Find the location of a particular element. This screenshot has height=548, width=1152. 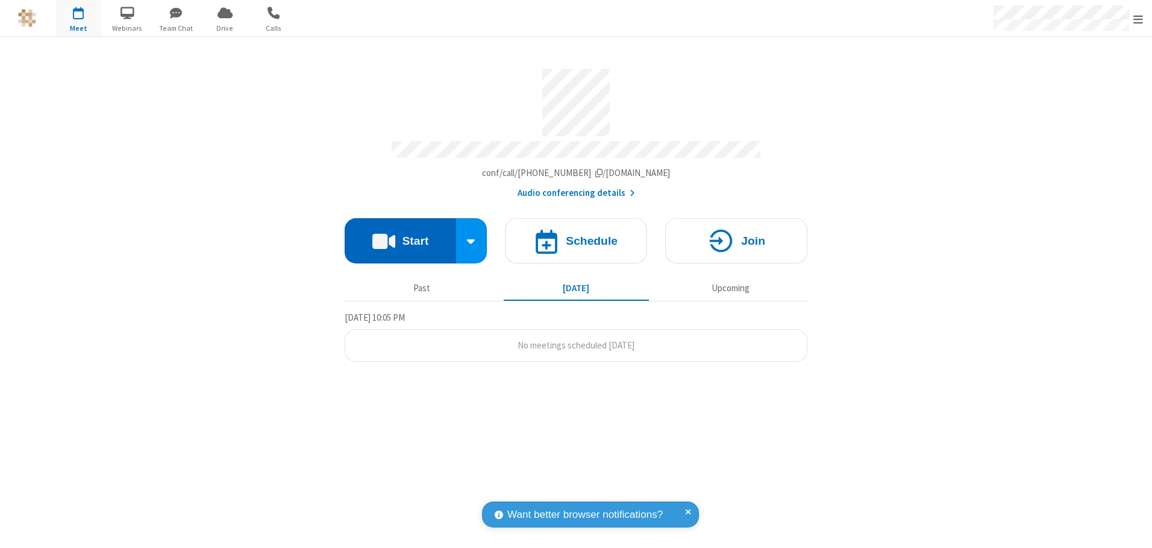

h4: Join is located at coordinates (753, 240).